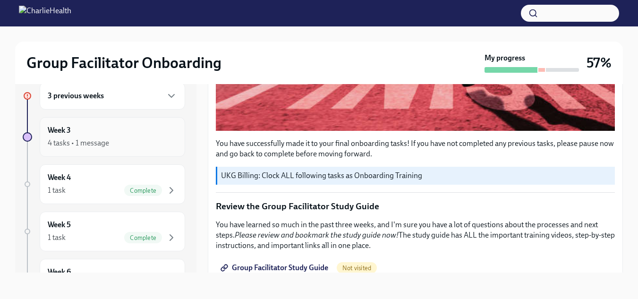  Describe the element at coordinates (76, 96) in the screenshot. I see `h6: 3 previous weeks` at that location.